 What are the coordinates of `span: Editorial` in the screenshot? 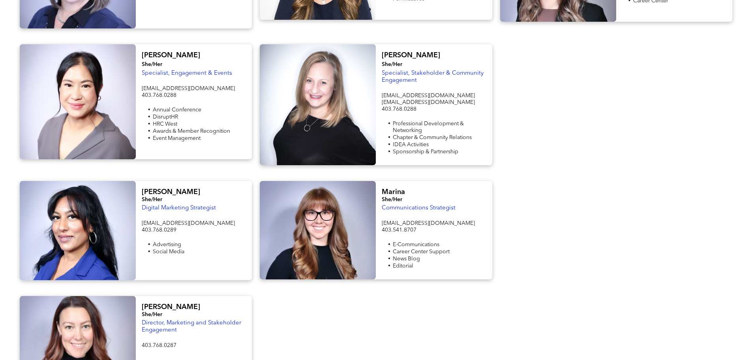 It's located at (403, 266).